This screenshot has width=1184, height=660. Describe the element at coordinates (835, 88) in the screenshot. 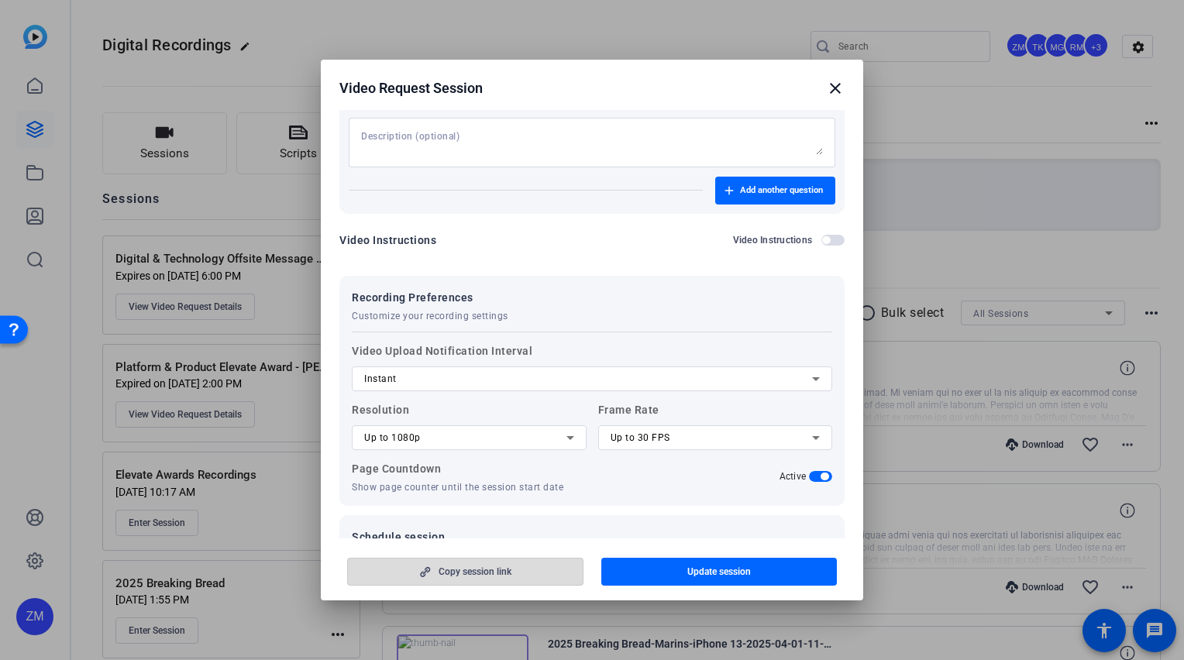

I see `mat-icon: close` at that location.